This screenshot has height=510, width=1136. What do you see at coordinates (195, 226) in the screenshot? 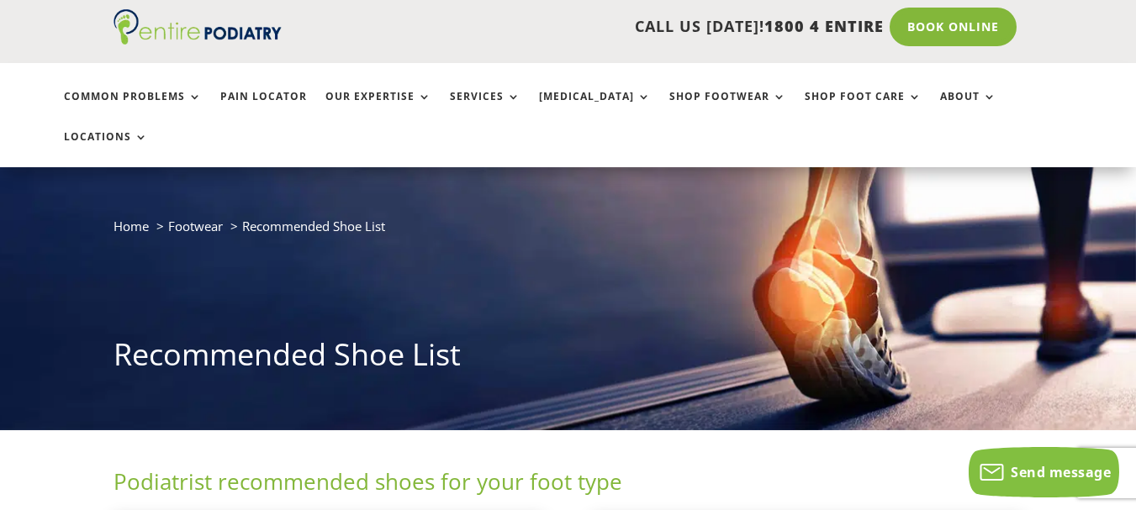
I see `span: Footwear` at bounding box center [195, 226].